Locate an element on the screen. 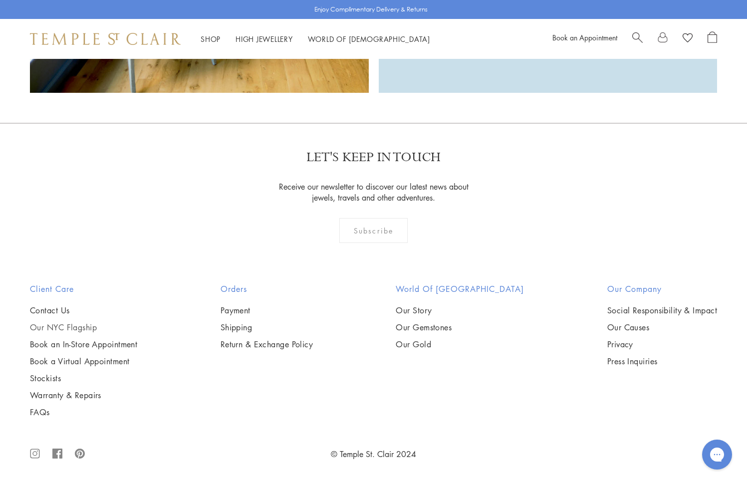 This screenshot has width=747, height=483. a: Our Gold is located at coordinates (460, 345).